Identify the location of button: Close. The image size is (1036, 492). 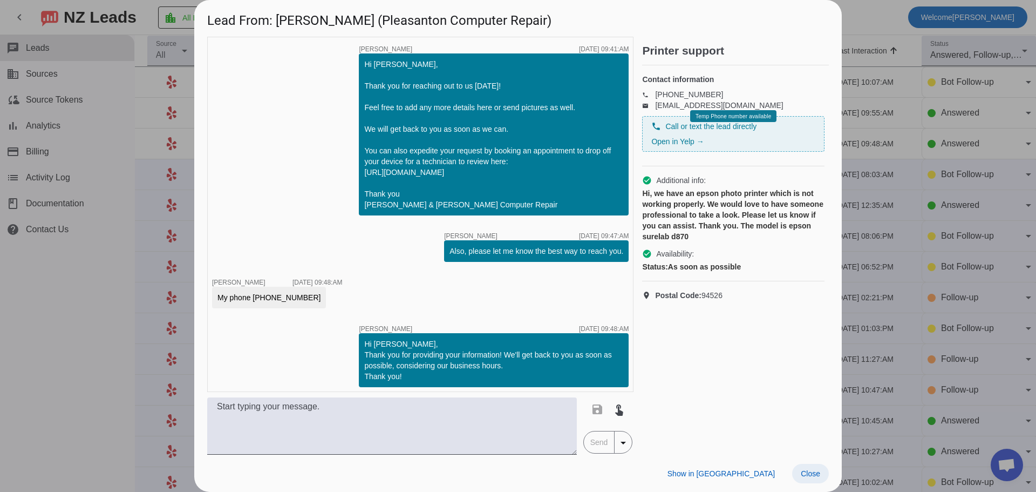
(810, 473).